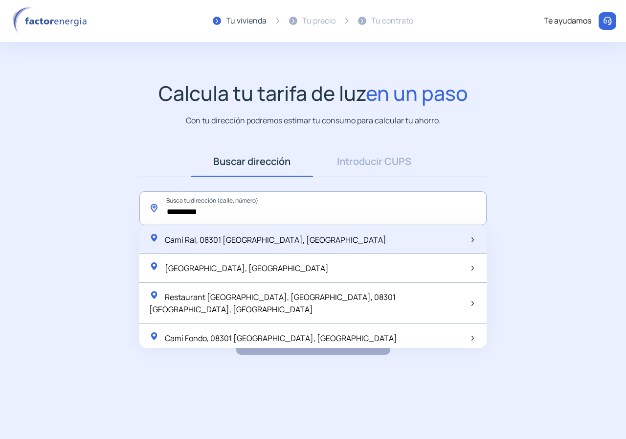 The height and width of the screenshot is (439, 626). What do you see at coordinates (608, 21) in the screenshot?
I see `img: llamar` at bounding box center [608, 21].